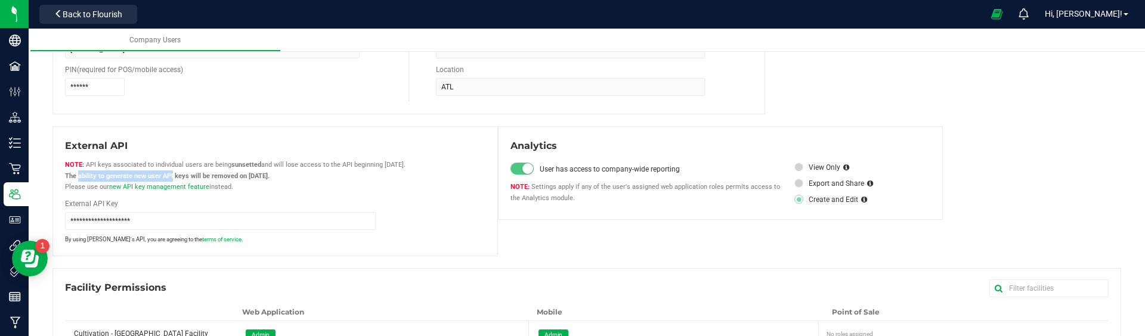 The height and width of the screenshot is (336, 1145). Describe the element at coordinates (7, 7) in the screenshot. I see `span: 1` at that location.